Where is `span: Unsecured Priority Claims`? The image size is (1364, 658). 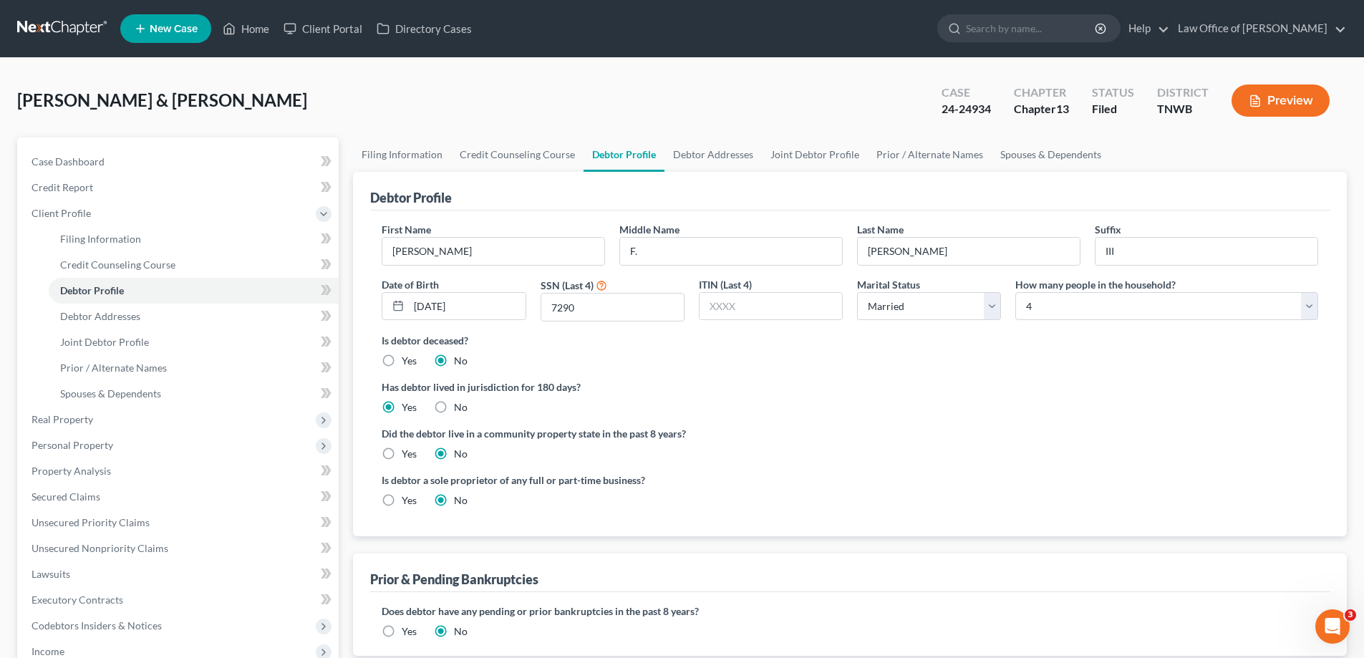 span: Unsecured Priority Claims is located at coordinates (90, 522).